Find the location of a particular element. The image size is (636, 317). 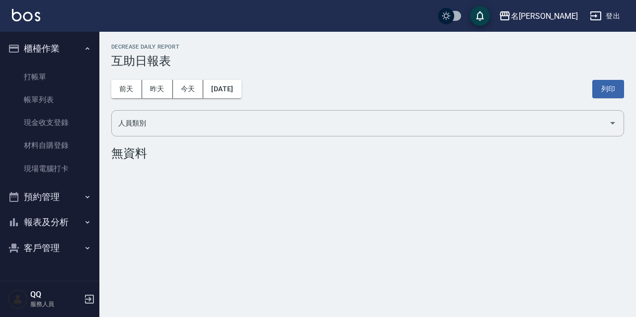

img: Person is located at coordinates (18, 299).